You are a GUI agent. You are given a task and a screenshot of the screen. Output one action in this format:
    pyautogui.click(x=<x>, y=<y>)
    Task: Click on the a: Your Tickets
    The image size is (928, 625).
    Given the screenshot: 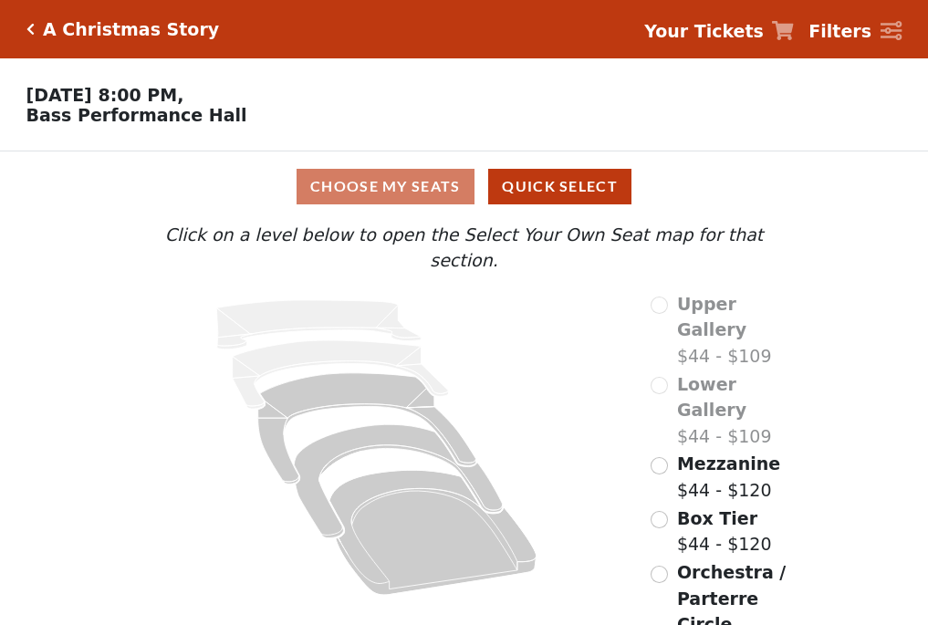 What is the action you would take?
    pyautogui.click(x=719, y=31)
    